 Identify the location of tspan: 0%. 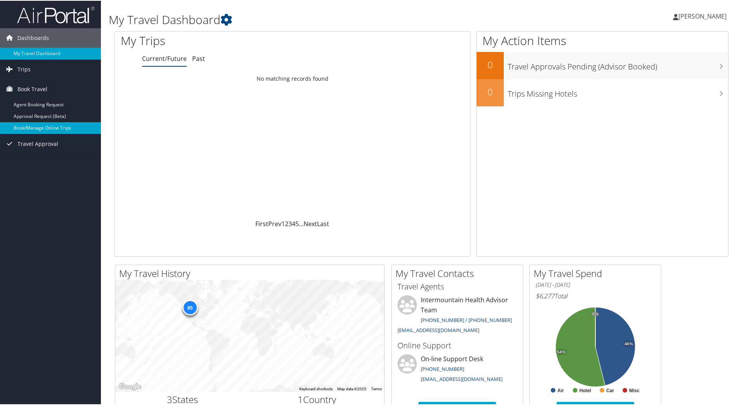
(595, 314).